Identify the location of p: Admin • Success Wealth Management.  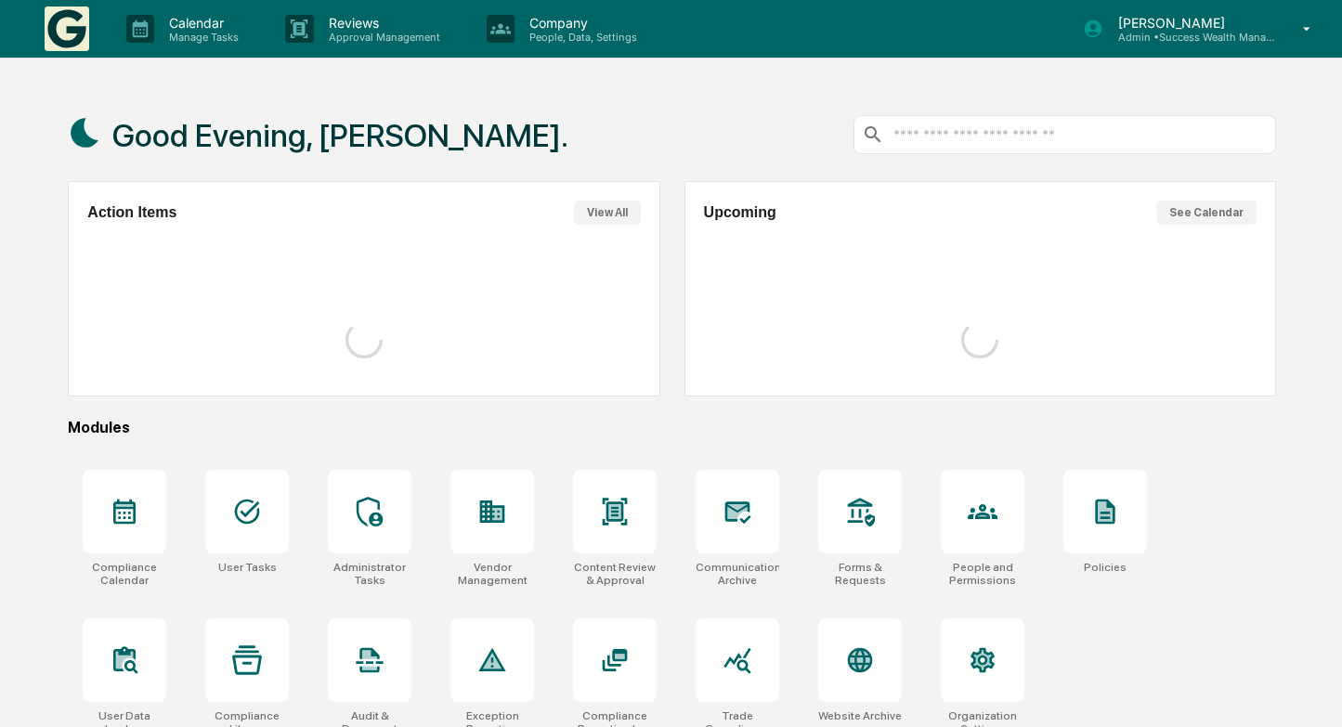
(1190, 37).